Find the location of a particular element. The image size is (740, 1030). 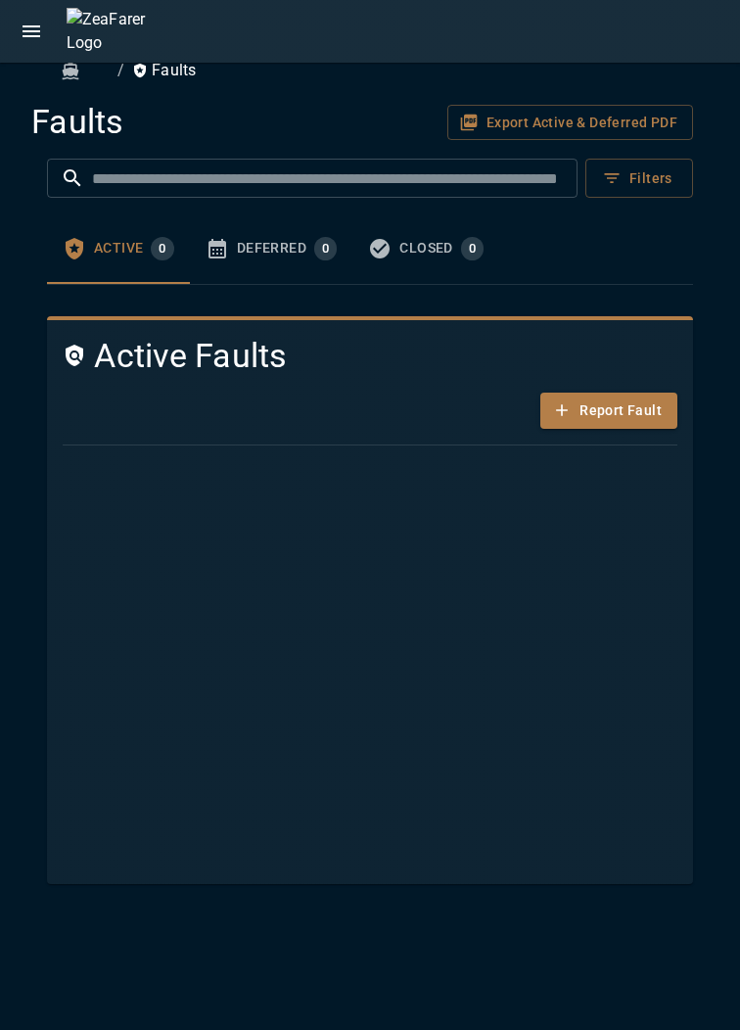

button: open drawer is located at coordinates (31, 31).